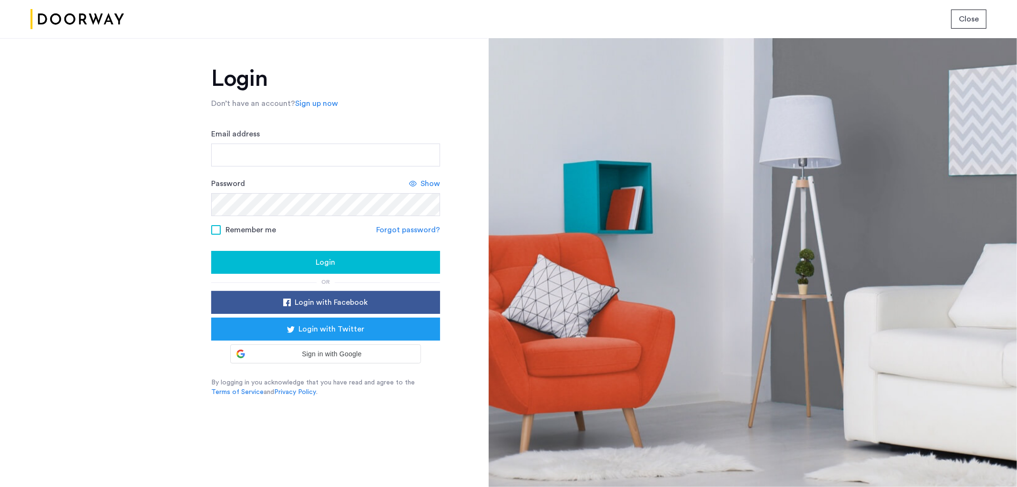 This screenshot has height=487, width=1017. Describe the element at coordinates (332, 354) in the screenshot. I see `span: Sign in with Google` at that location.